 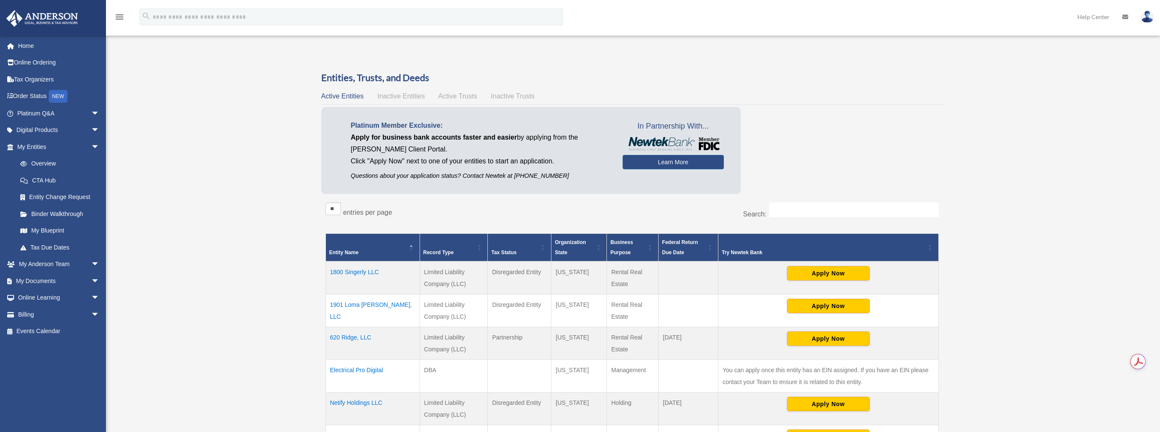 What do you see at coordinates (570, 247) in the screenshot?
I see `span: Organization State` at bounding box center [570, 247].